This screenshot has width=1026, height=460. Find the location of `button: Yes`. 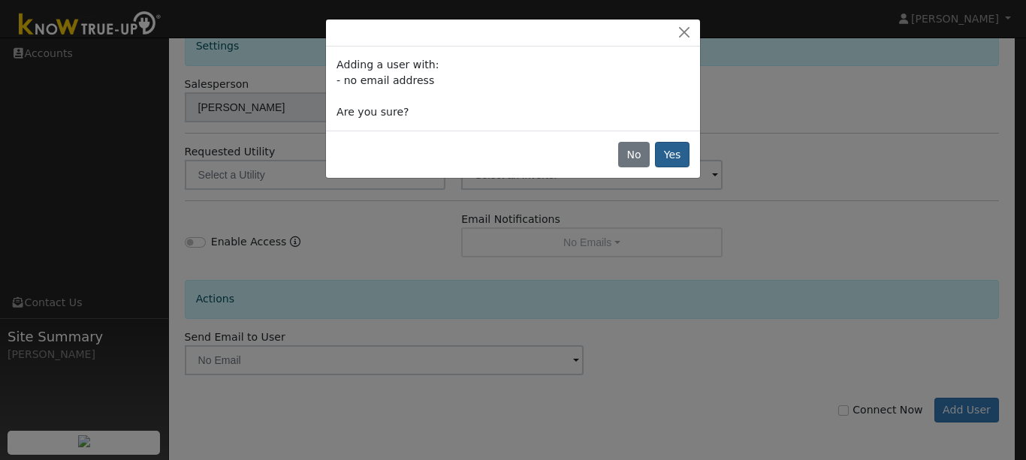

button: Yes is located at coordinates (672, 155).